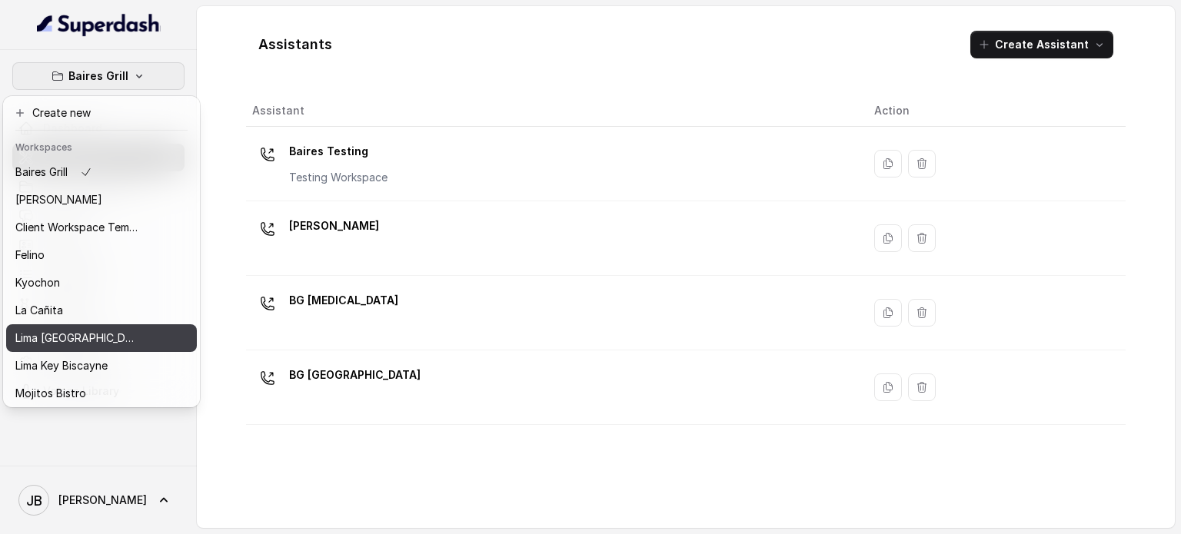 This screenshot has height=534, width=1181. I want to click on p: La Cañita, so click(39, 311).